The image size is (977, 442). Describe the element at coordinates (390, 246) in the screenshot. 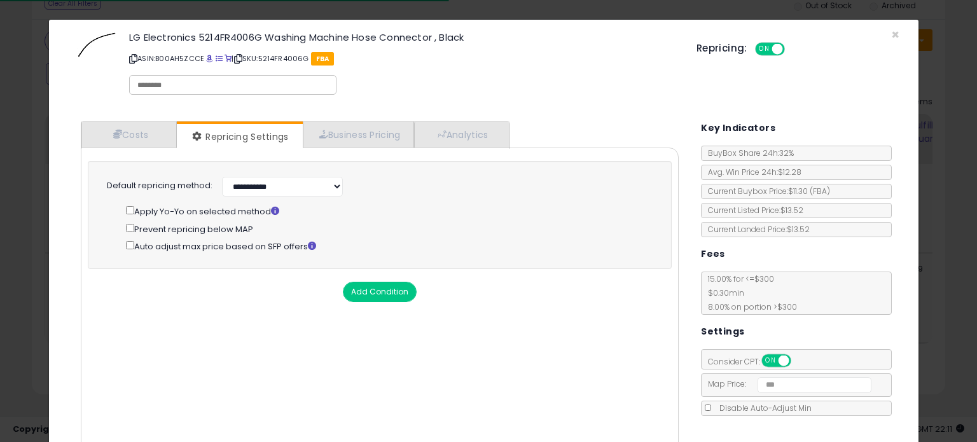

I see `div: Auto adjust max price based on SFP offers` at that location.